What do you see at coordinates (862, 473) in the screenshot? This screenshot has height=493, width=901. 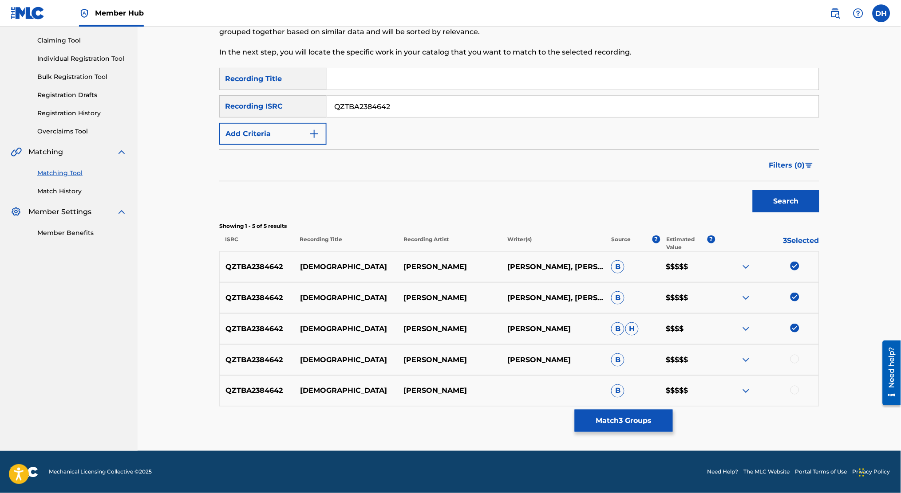 I see `div: Drag` at bounding box center [862, 473].